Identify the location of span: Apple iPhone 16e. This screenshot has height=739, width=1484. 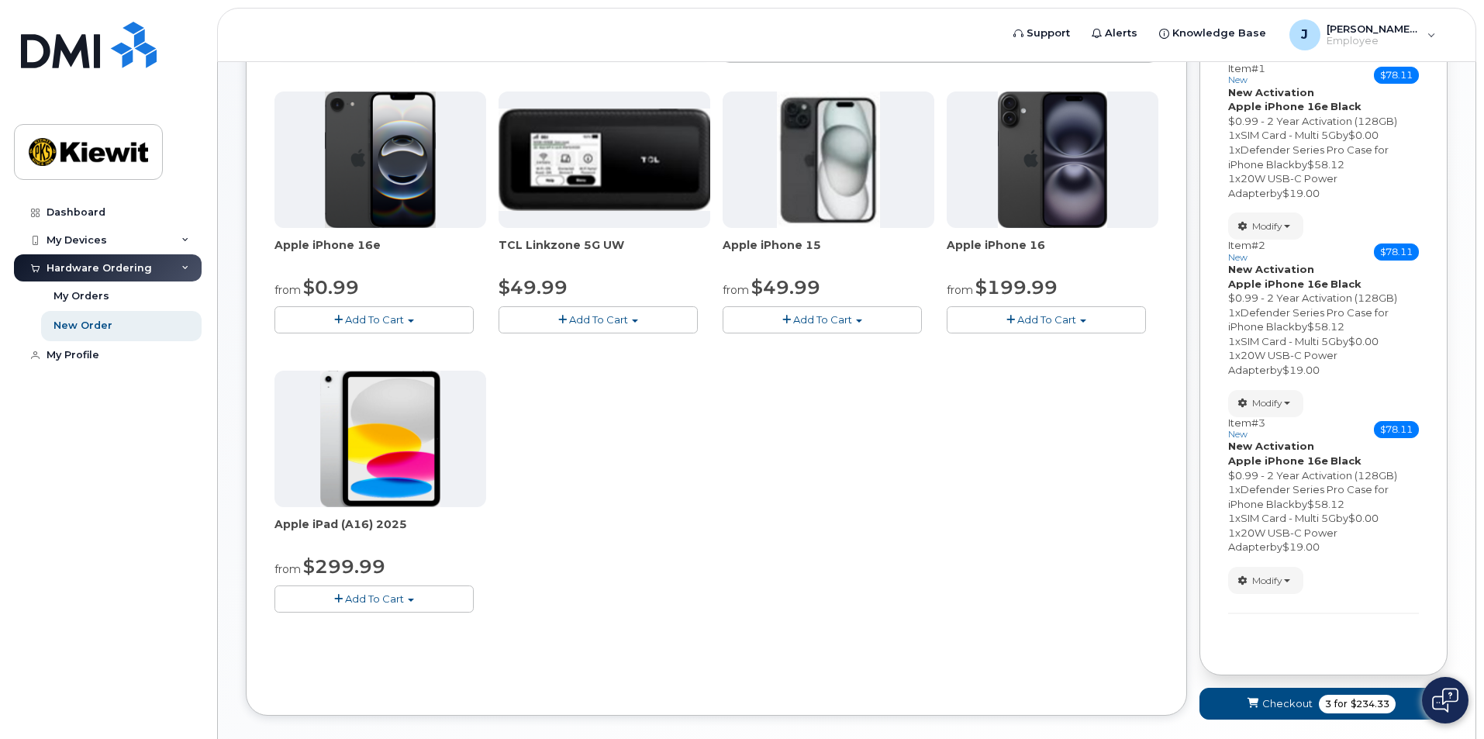
(380, 253).